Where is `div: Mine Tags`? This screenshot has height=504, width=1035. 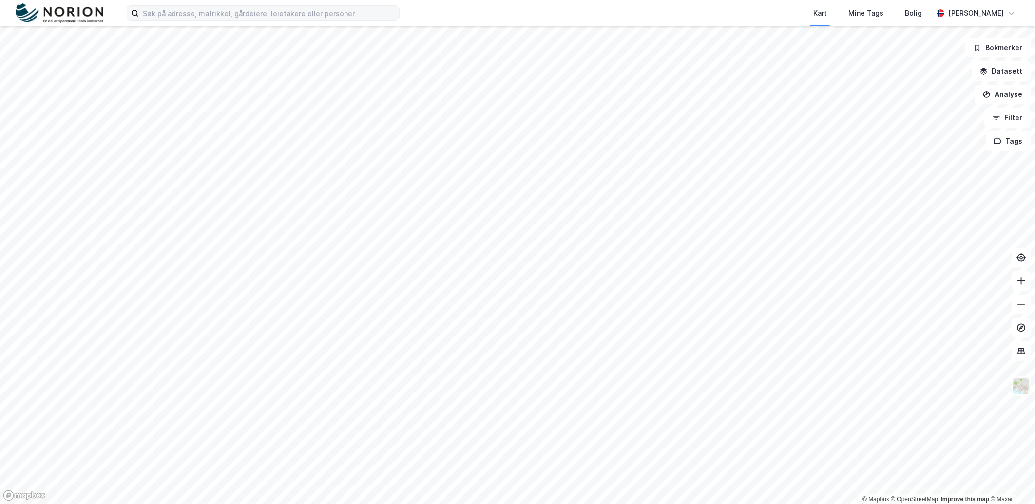
div: Mine Tags is located at coordinates (866, 13).